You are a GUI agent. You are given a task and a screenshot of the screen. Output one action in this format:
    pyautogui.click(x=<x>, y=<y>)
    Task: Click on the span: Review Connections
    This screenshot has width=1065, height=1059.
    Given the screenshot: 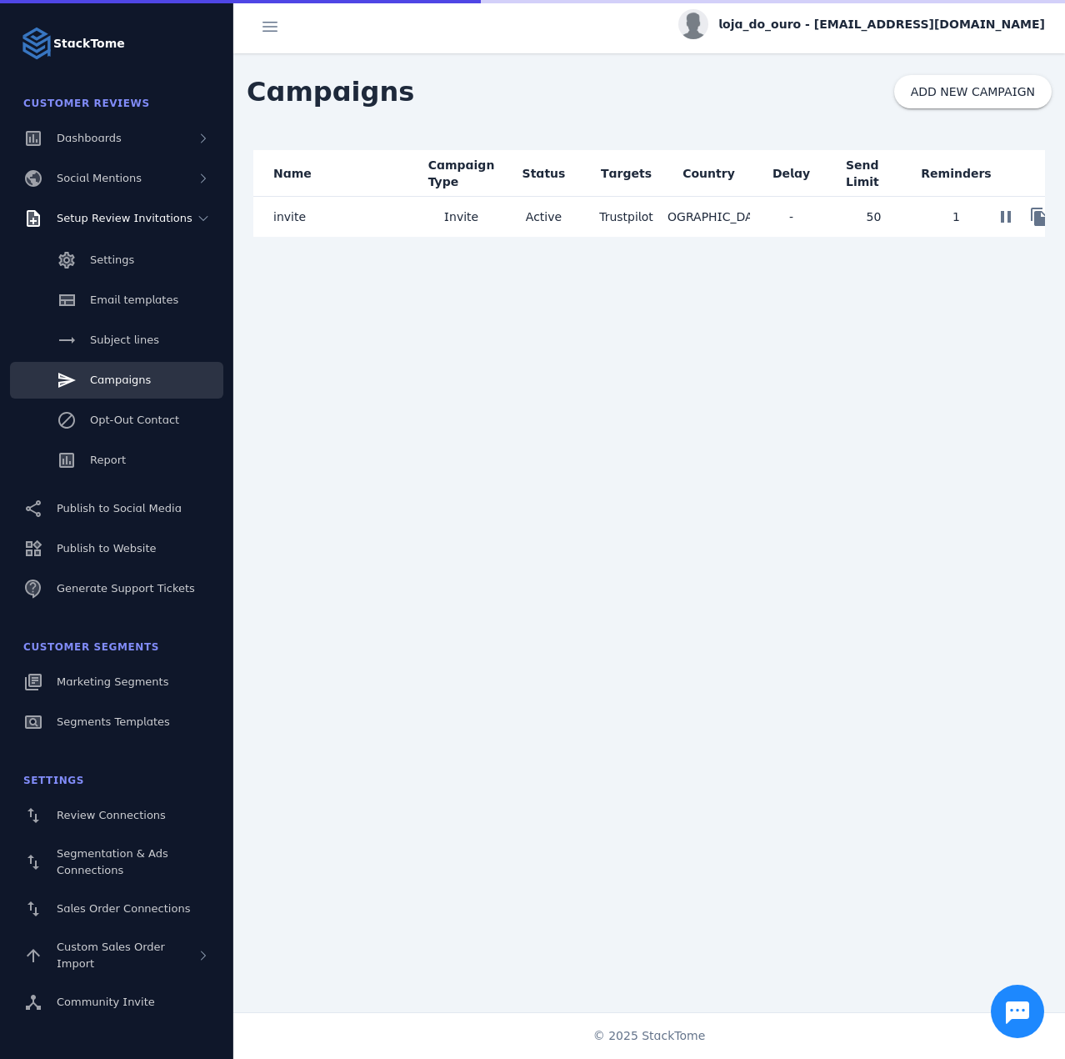 What is the action you would take?
    pyautogui.click(x=111, y=814)
    